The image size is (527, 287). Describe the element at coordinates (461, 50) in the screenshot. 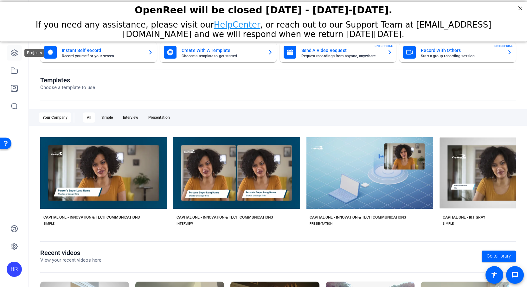

I see `mat-card-title: Record With Others` at that location.